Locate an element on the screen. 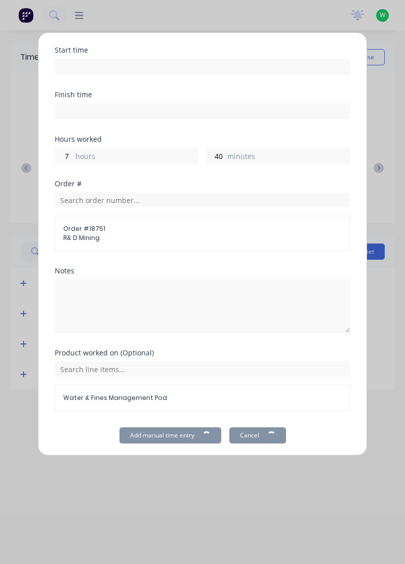 The image size is (405, 564). span: Order # 18751 is located at coordinates (202, 229).